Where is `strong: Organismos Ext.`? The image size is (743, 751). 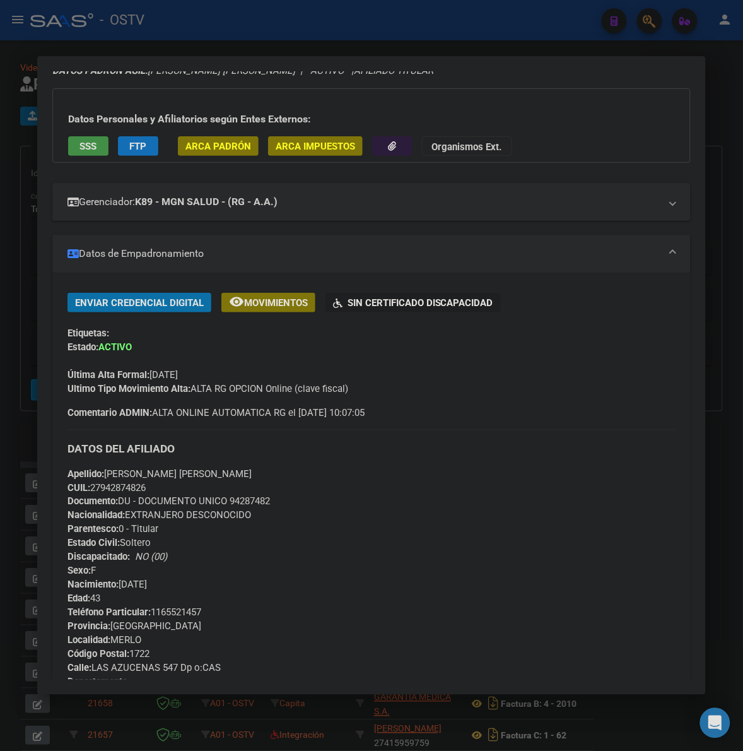
strong: Organismos Ext. is located at coordinates (467, 147).